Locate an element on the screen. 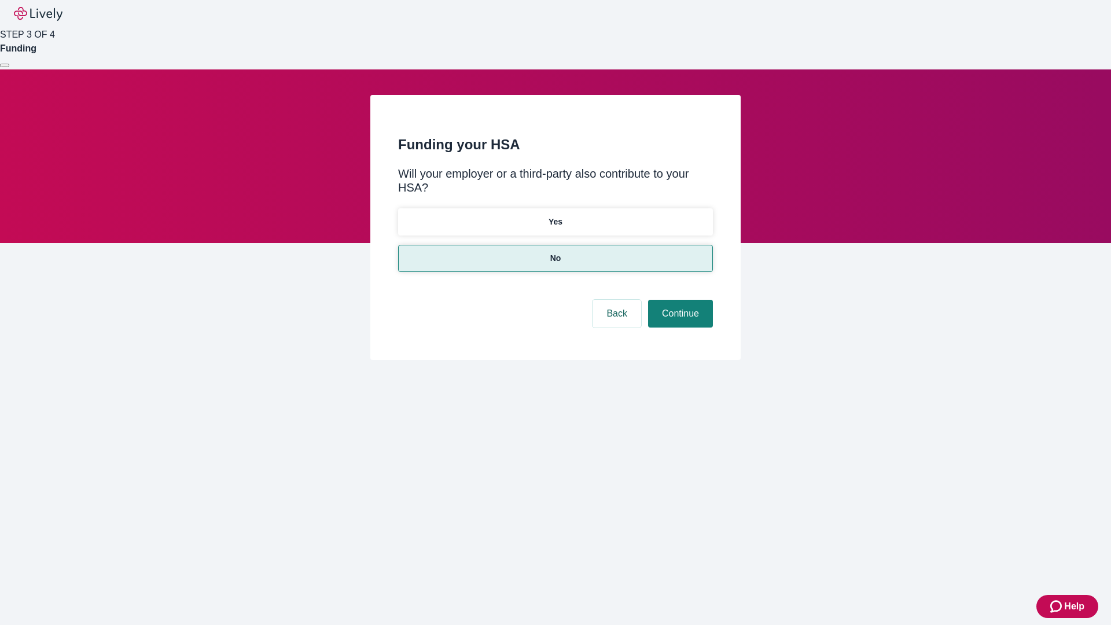 This screenshot has height=625, width=1111. button: Back is located at coordinates (617, 314).